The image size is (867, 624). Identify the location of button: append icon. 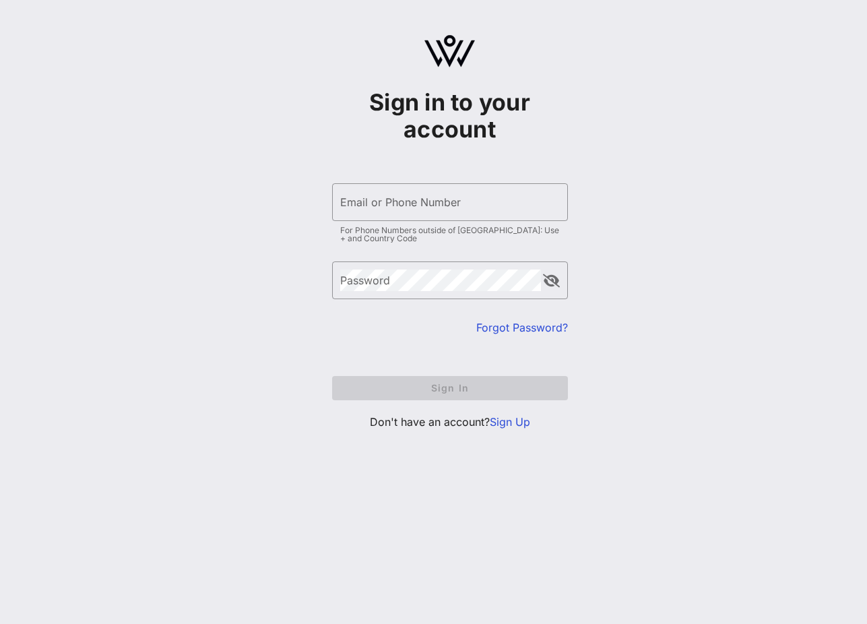
(551, 281).